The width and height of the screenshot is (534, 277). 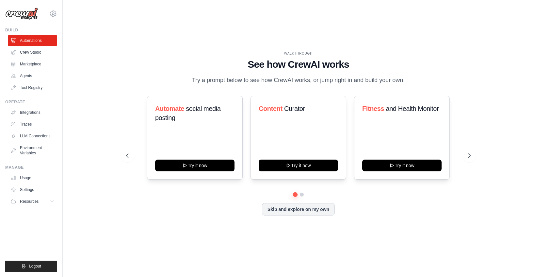 I want to click on a: Settings, so click(x=32, y=190).